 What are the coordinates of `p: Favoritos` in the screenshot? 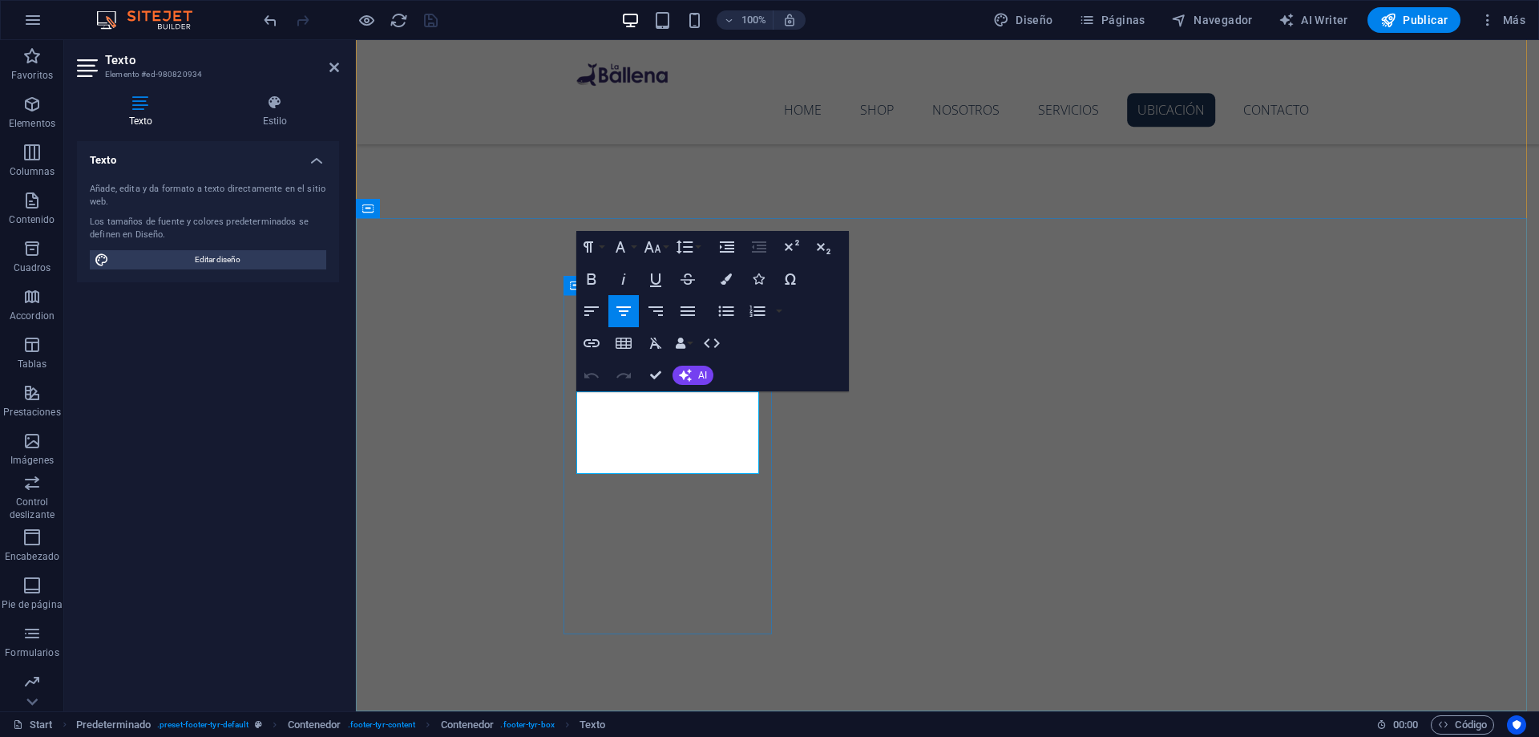 It's located at (32, 75).